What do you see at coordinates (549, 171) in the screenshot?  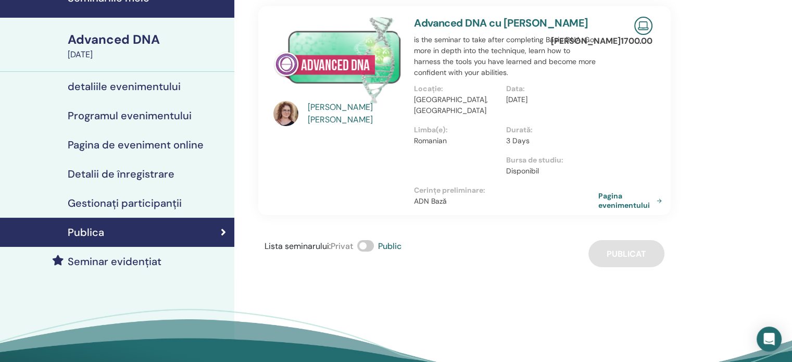 I see `p: Disponibil` at bounding box center [549, 171].